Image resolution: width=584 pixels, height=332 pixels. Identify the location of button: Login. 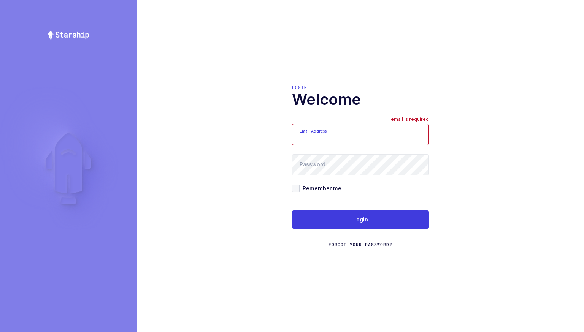
(360, 220).